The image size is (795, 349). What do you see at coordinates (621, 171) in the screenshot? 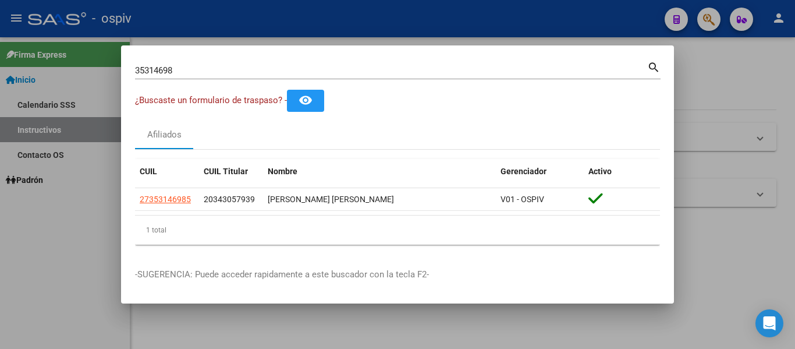
I see `datatable-header-cell: Activo` at bounding box center [621, 171].